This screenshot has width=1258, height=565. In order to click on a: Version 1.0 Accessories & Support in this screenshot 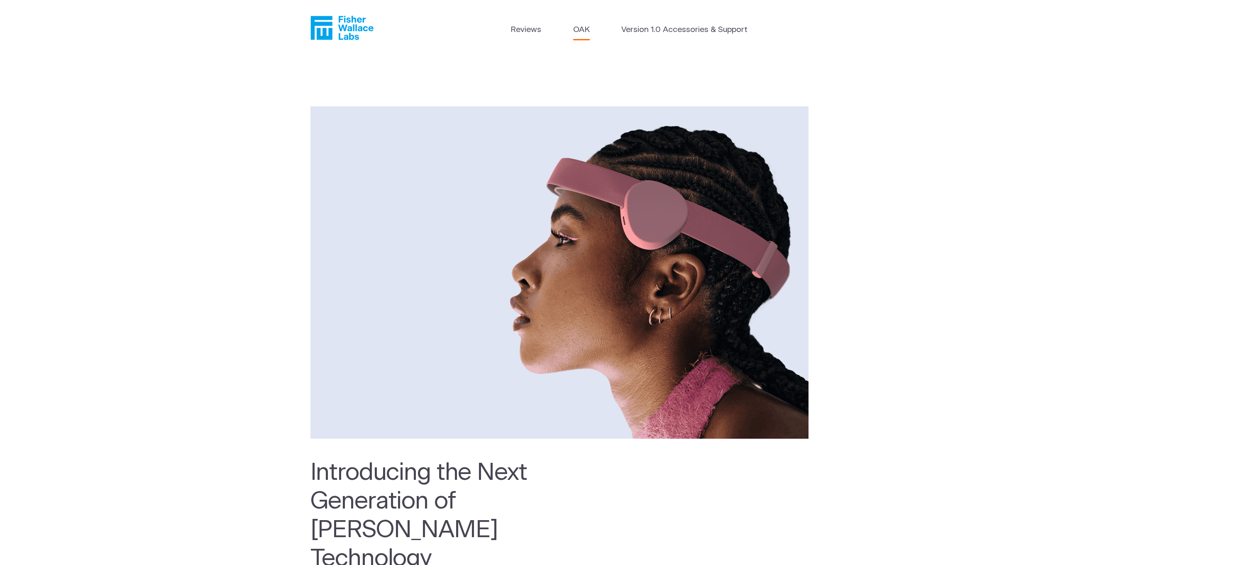, I will do `click(685, 30)`.